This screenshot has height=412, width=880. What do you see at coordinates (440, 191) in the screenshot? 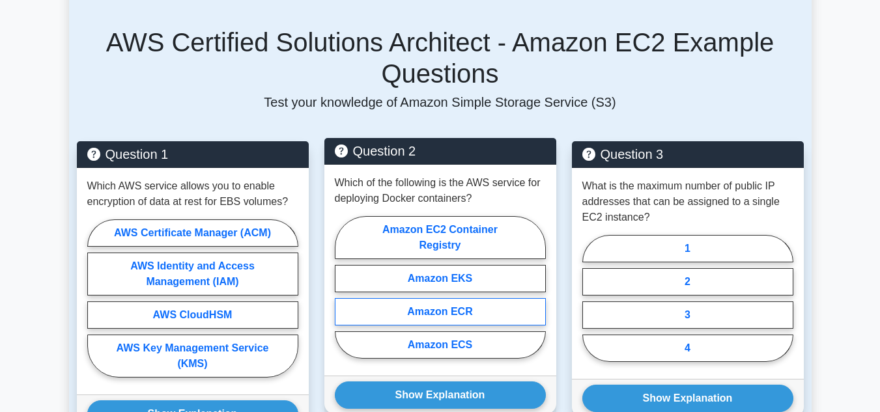
I see `p: Which of the following is the AWS service for deploying Docker containers?` at bounding box center [440, 191].